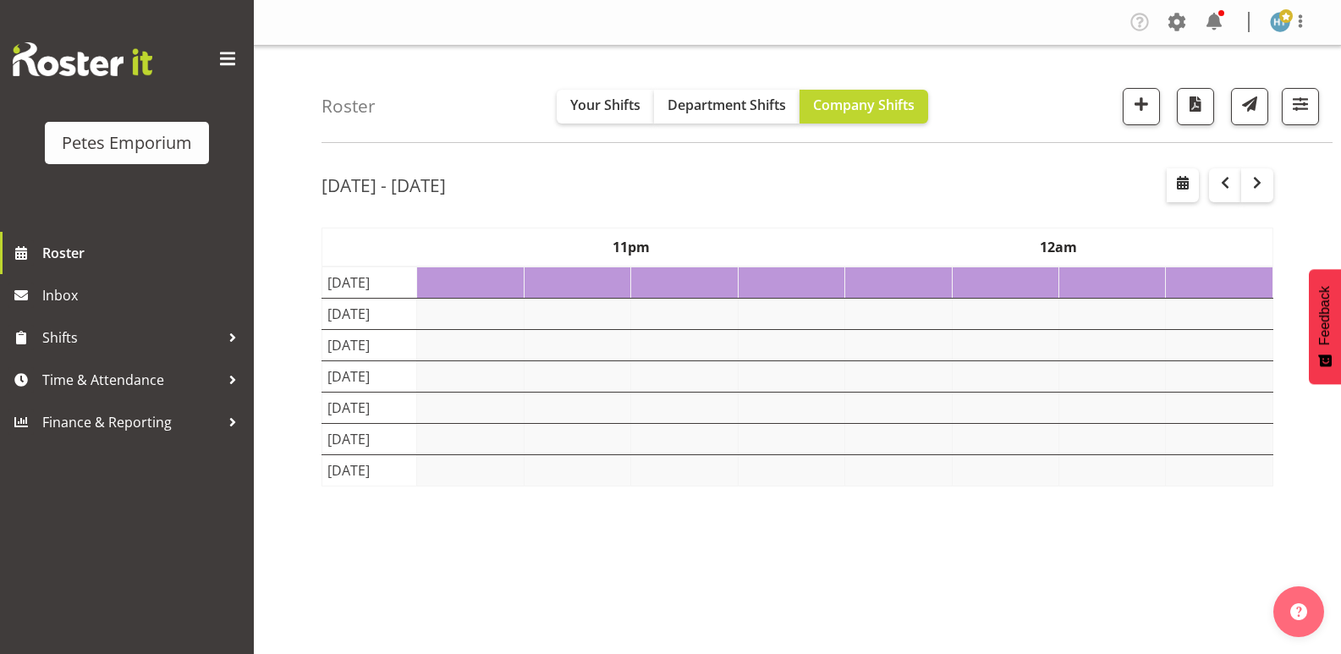  I want to click on button: Feedback - Show survey, so click(1324, 326).